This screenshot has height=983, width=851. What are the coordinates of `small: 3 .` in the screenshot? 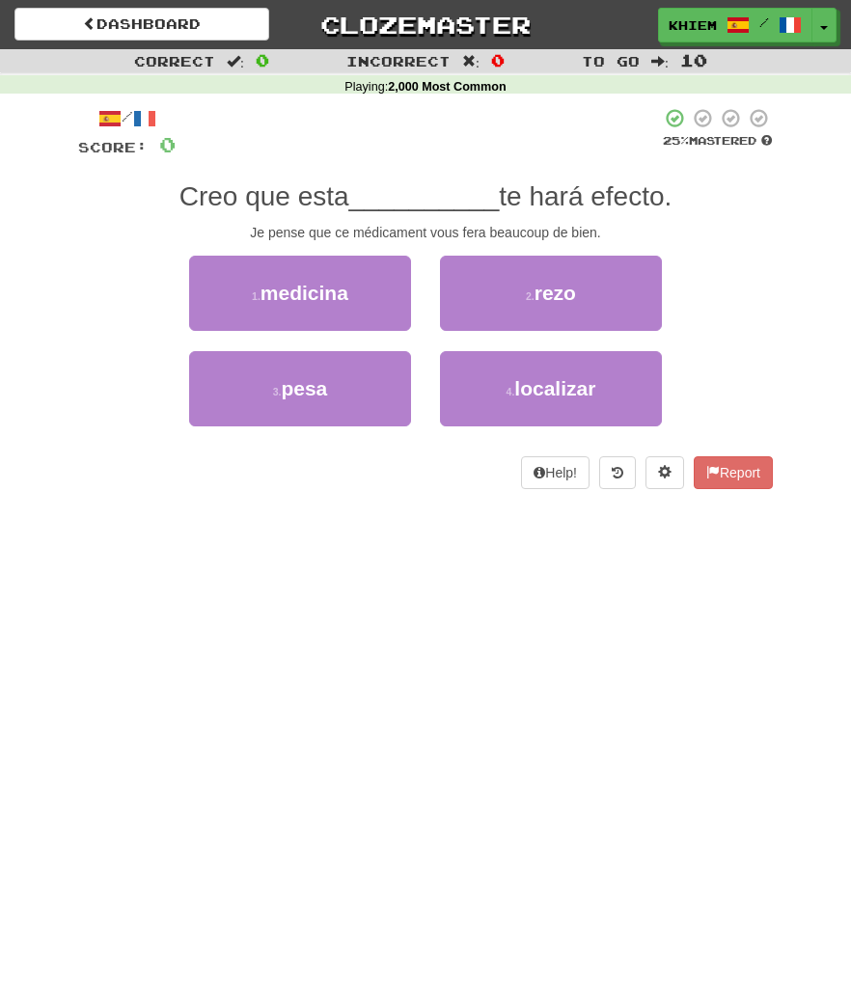 It's located at (277, 392).